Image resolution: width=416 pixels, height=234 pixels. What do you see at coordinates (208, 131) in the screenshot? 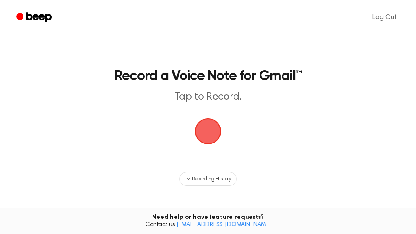
I see `img: Beep Logo` at bounding box center [208, 131].